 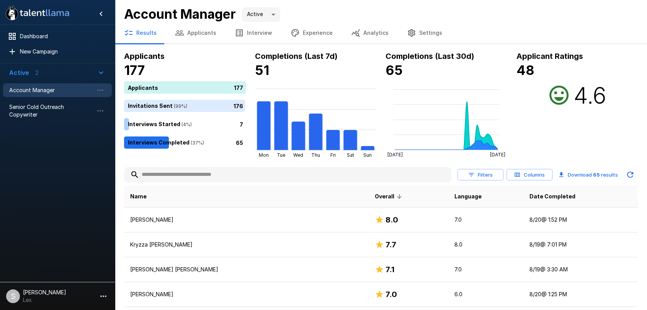 What do you see at coordinates (552, 197) in the screenshot?
I see `span: Date Completed` at bounding box center [552, 197].